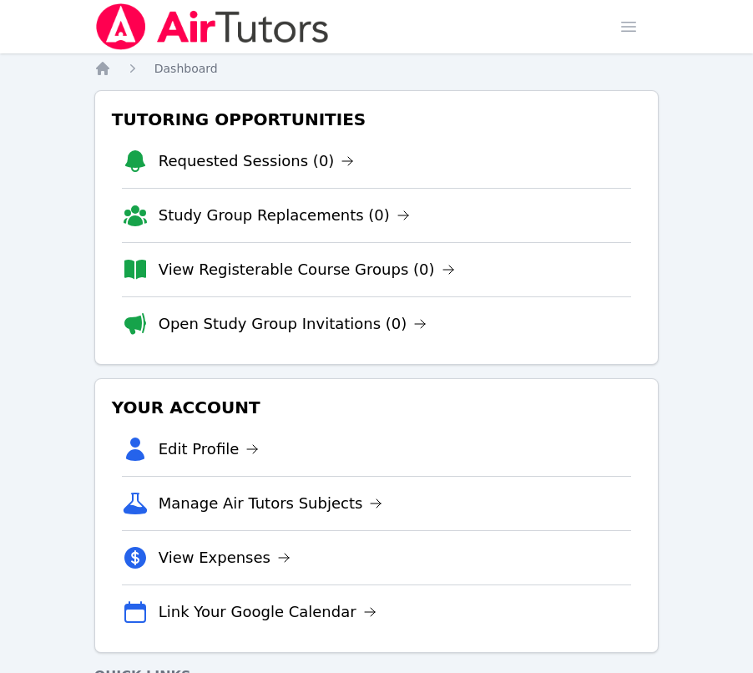 The height and width of the screenshot is (673, 753). Describe the element at coordinates (377, 68) in the screenshot. I see `nav: Breadcrumb` at that location.